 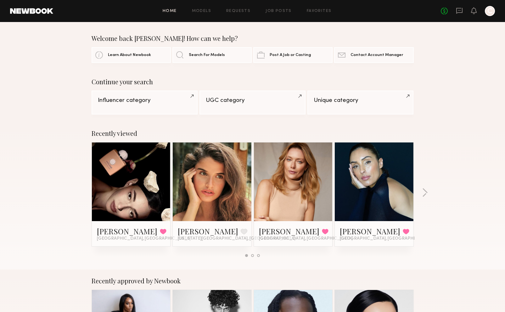 What do you see at coordinates (144, 103) in the screenshot?
I see `a: Influencer category` at bounding box center [144, 103].